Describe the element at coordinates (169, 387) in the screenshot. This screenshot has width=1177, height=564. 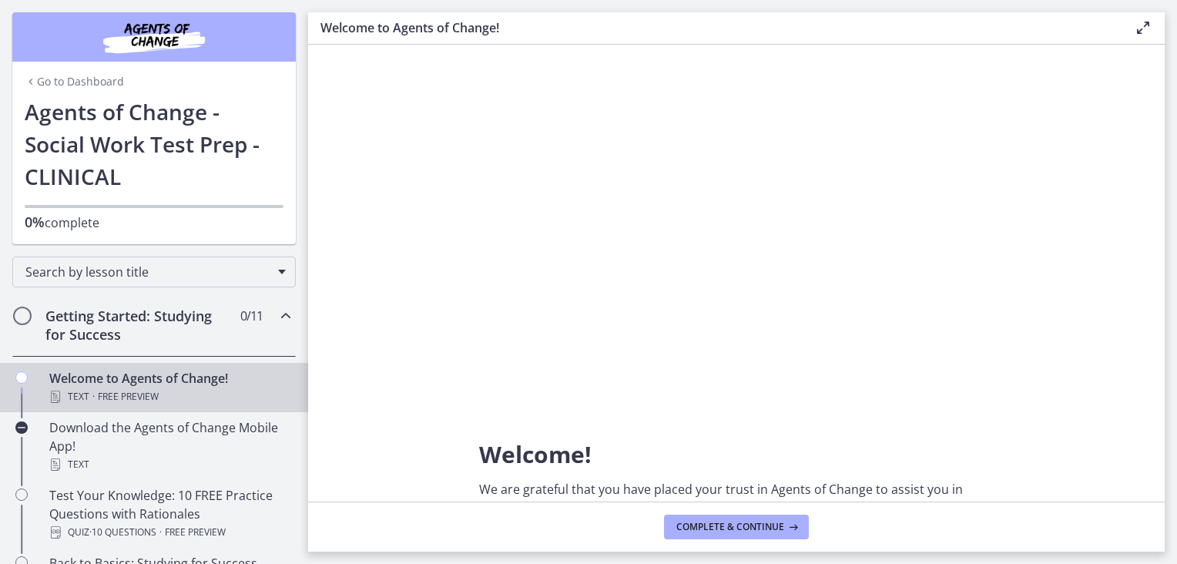
I see `div: Welcome to Agents of Change!` at that location.